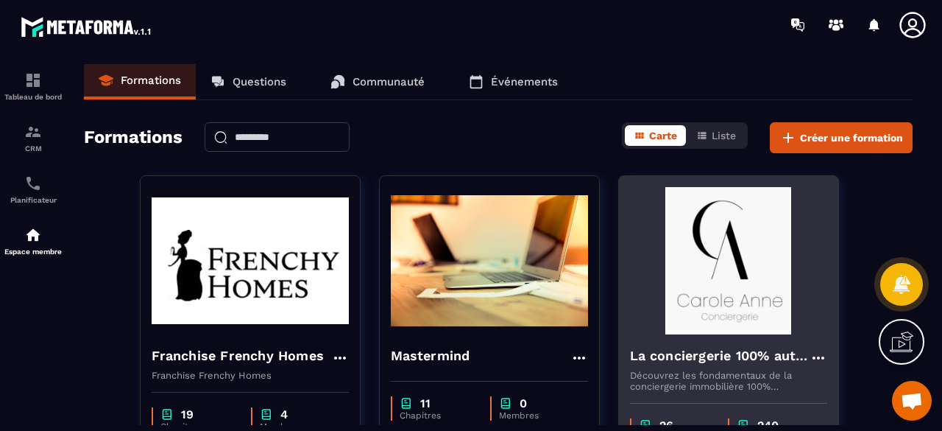  I want to click on p: 0, so click(523, 403).